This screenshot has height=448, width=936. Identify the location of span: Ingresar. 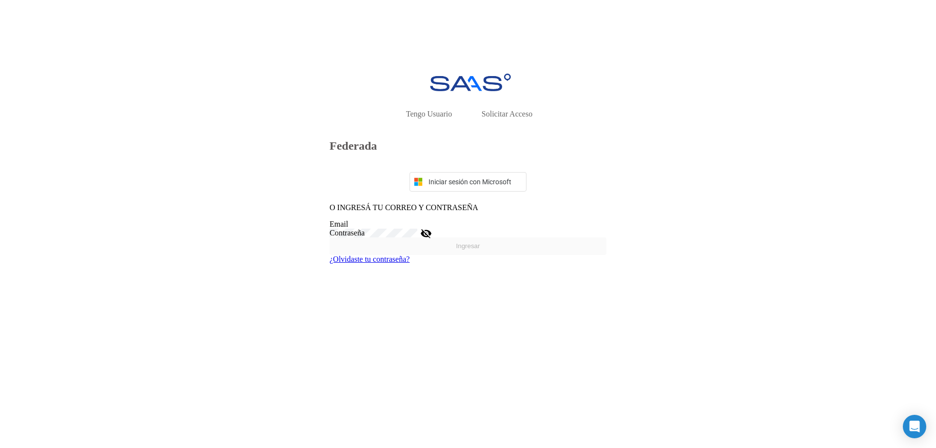
(468, 246).